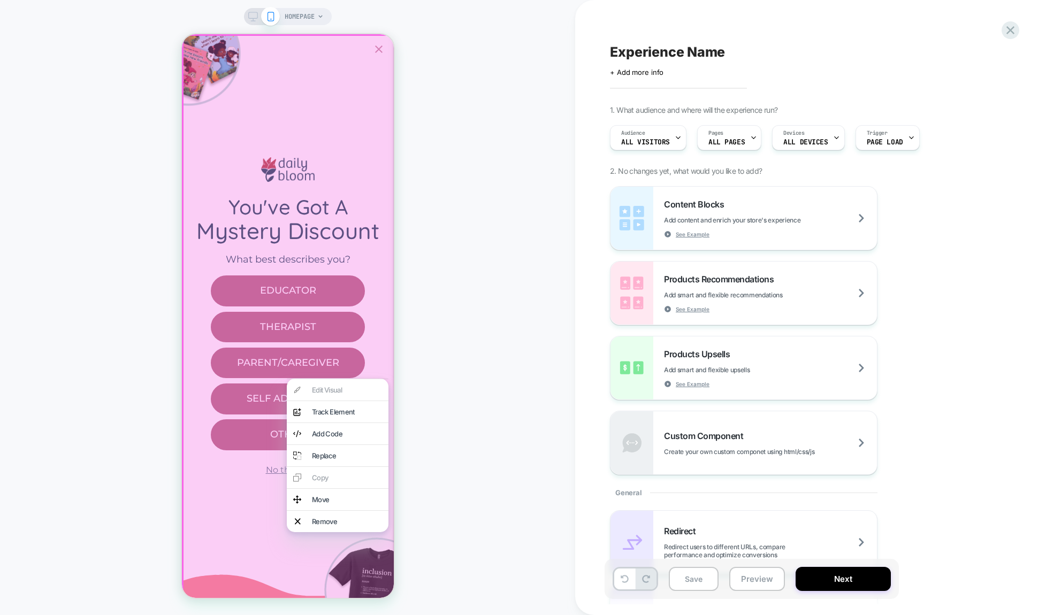  What do you see at coordinates (750, 295) in the screenshot?
I see `span: Add smart and flexible recommendations` at bounding box center [750, 295].